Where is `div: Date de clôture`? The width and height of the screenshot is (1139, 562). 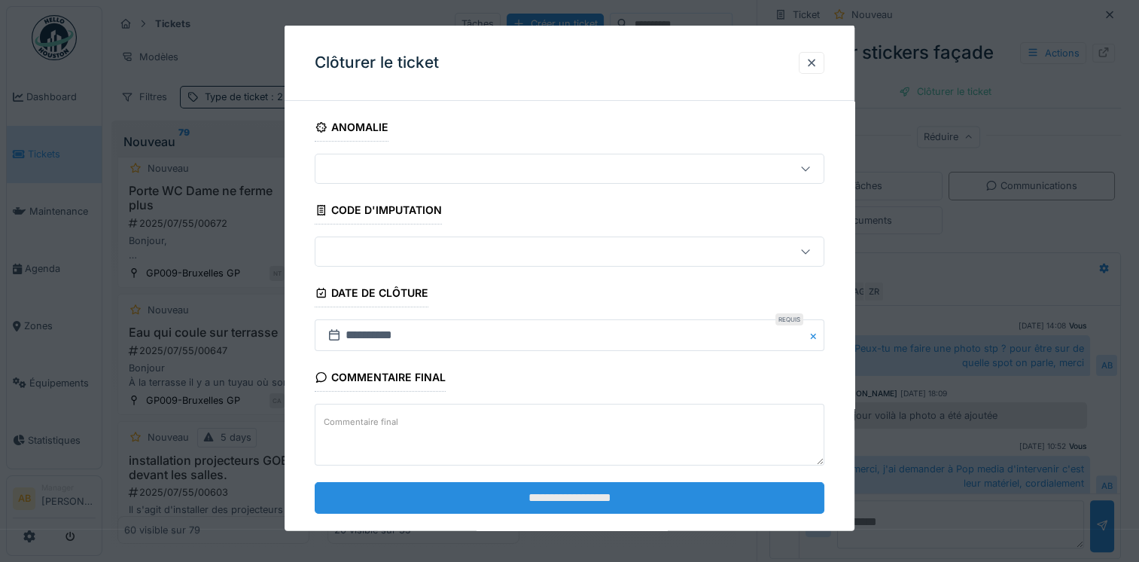 div: Date de clôture is located at coordinates (371, 294).